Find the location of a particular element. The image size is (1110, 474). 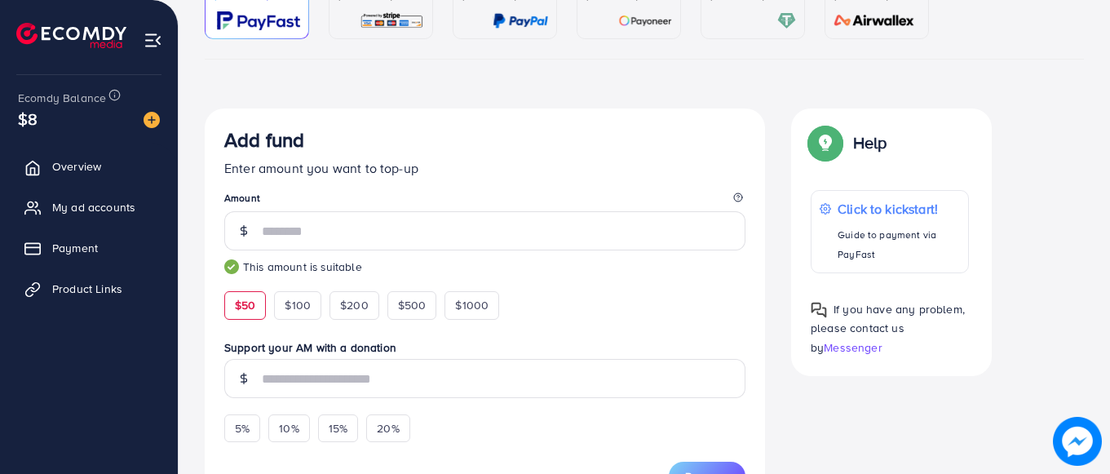

a: logo is located at coordinates (71, 35).